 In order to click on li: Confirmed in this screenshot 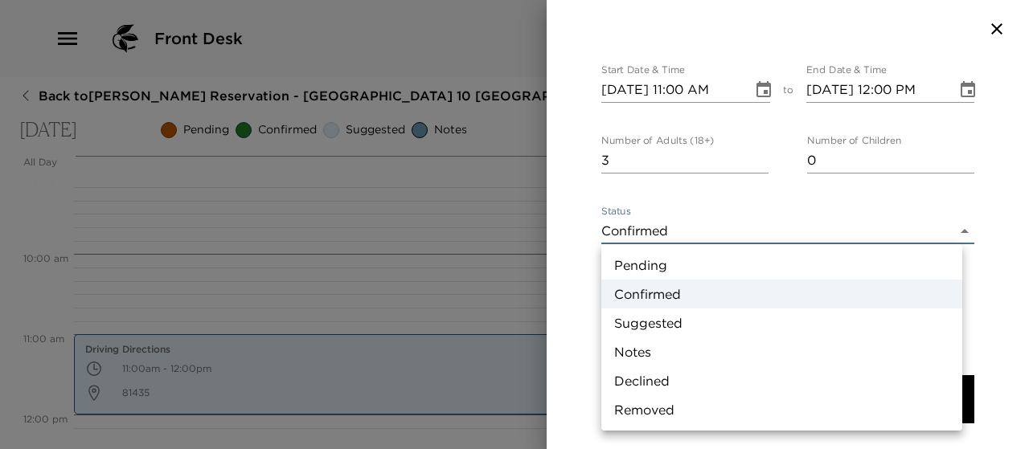, I will do `click(781, 294)`.